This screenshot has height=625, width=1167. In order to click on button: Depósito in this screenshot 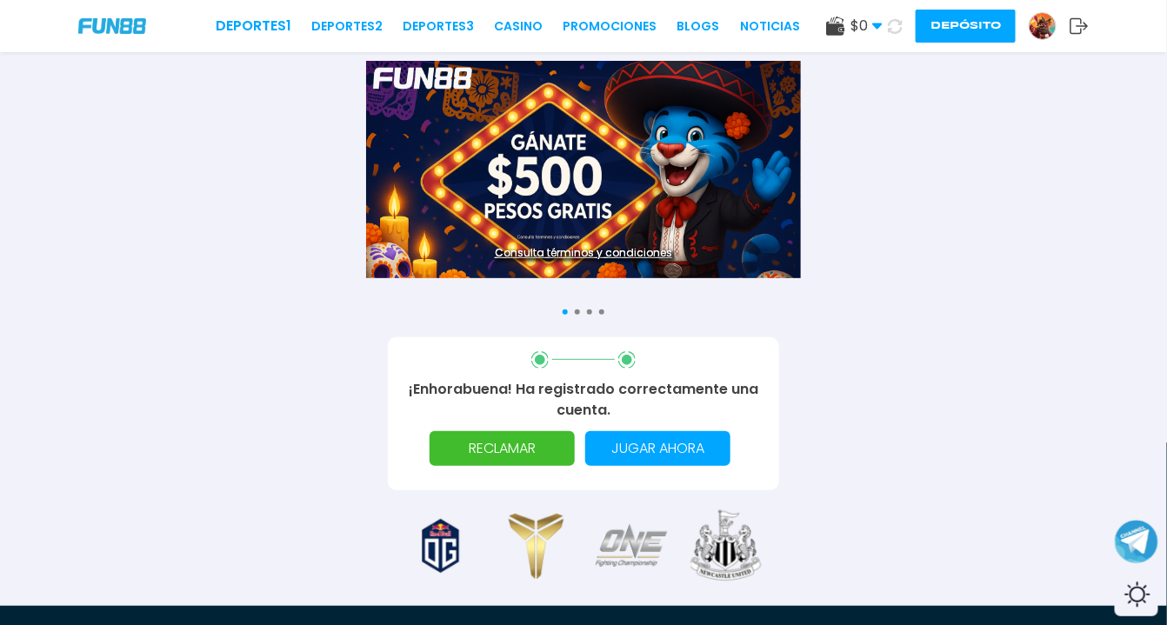, I will do `click(965, 26)`.